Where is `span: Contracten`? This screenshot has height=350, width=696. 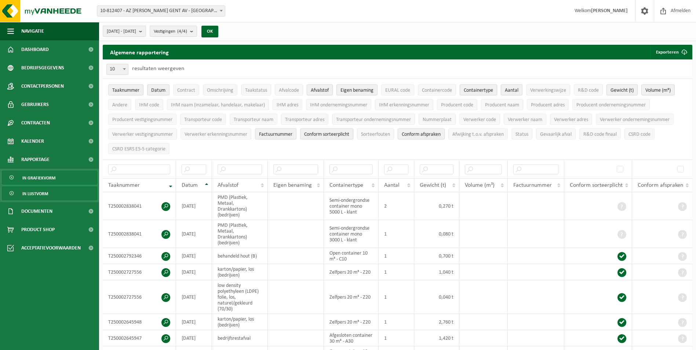 span: Contracten is located at coordinates (36, 123).